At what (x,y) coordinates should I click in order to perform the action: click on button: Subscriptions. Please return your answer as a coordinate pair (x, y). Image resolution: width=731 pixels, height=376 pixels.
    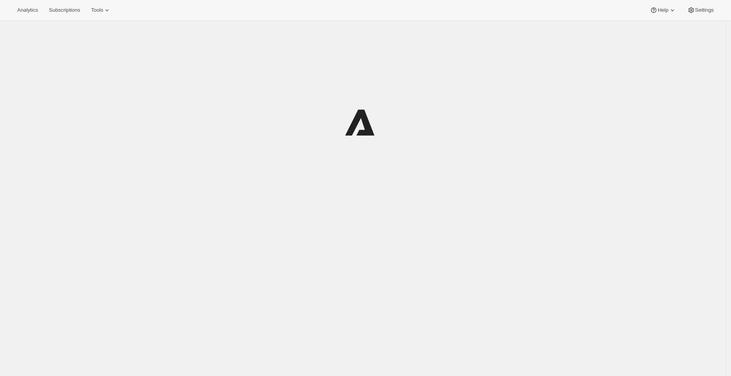
    Looking at the image, I should click on (64, 10).